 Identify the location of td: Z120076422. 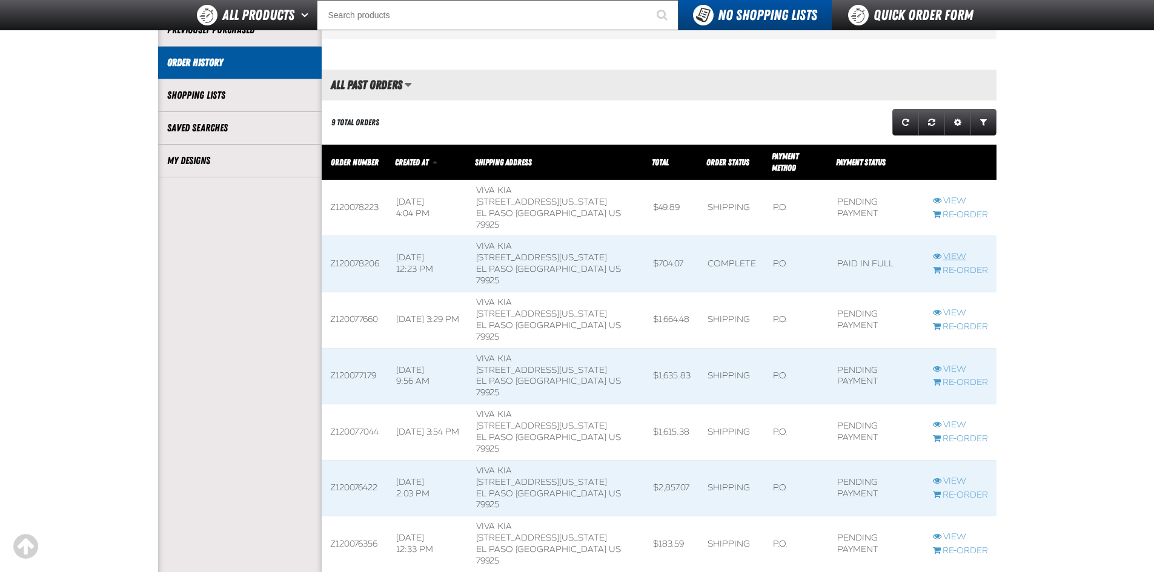
(354, 488).